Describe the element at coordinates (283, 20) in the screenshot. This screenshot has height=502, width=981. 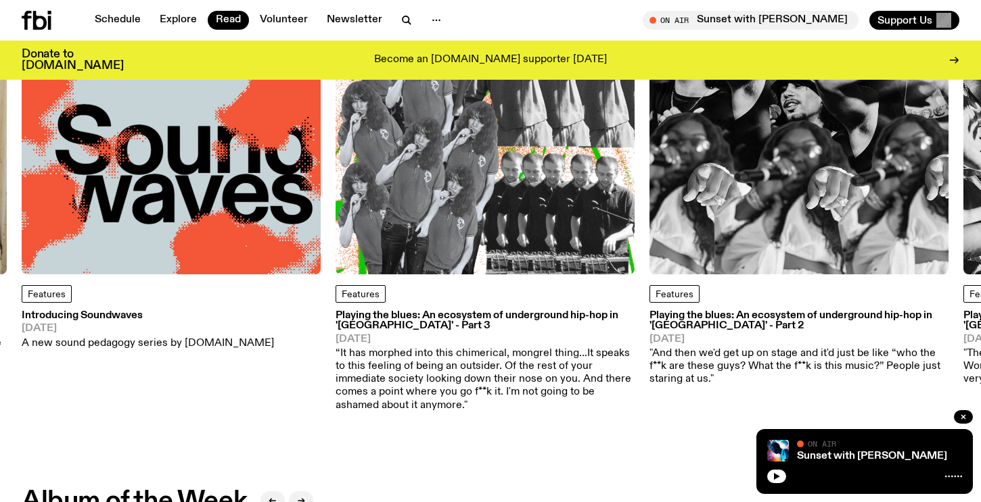
I see `a: Volunteer` at that location.